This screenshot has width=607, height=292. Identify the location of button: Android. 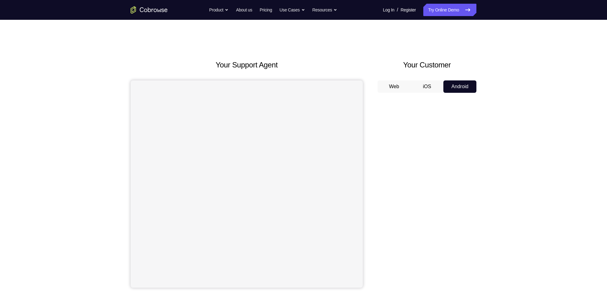
(460, 86).